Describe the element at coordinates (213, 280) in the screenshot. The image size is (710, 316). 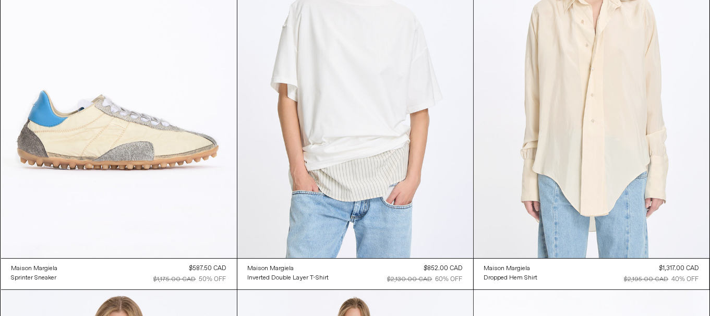
I see `div: 50% OFF` at that location.